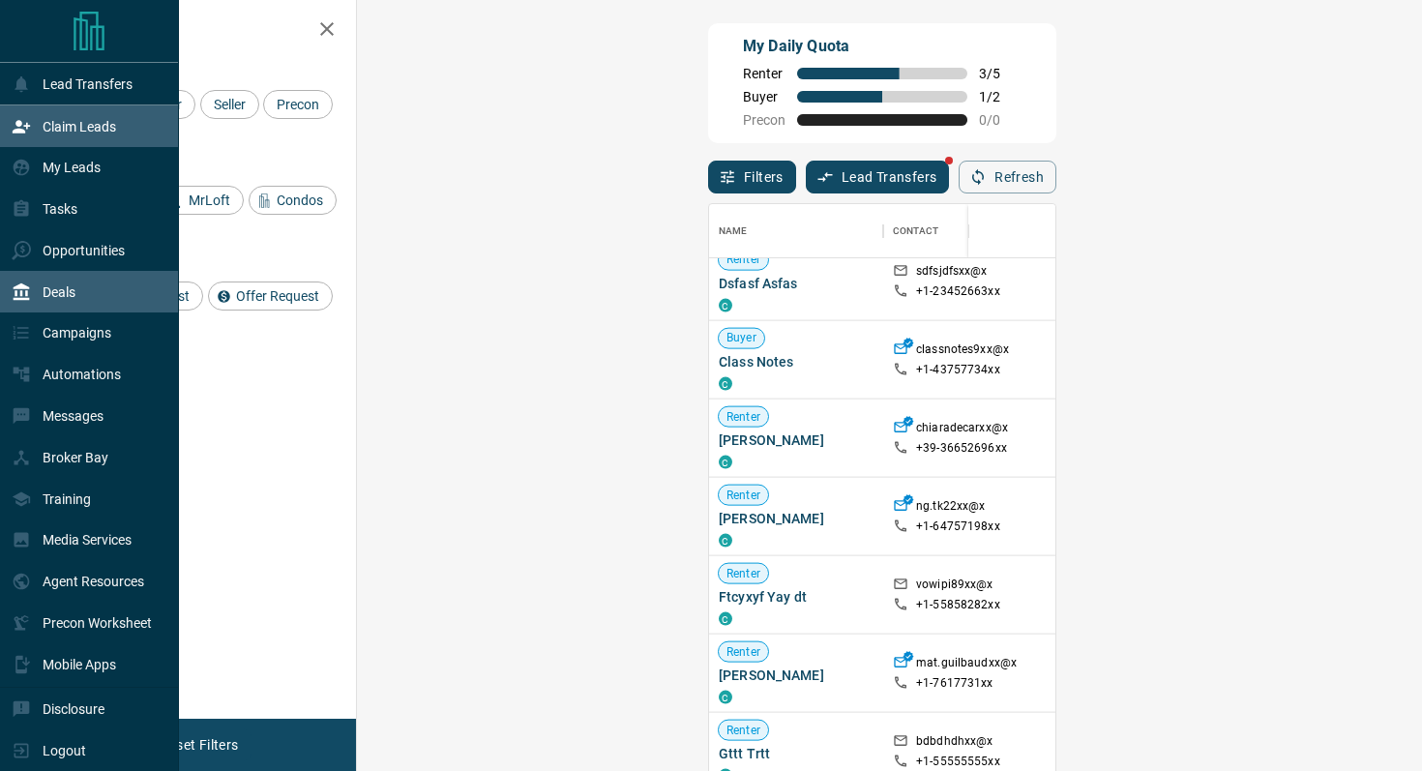 The image size is (1422, 771). I want to click on p: +1- 43757734xx, so click(958, 369).